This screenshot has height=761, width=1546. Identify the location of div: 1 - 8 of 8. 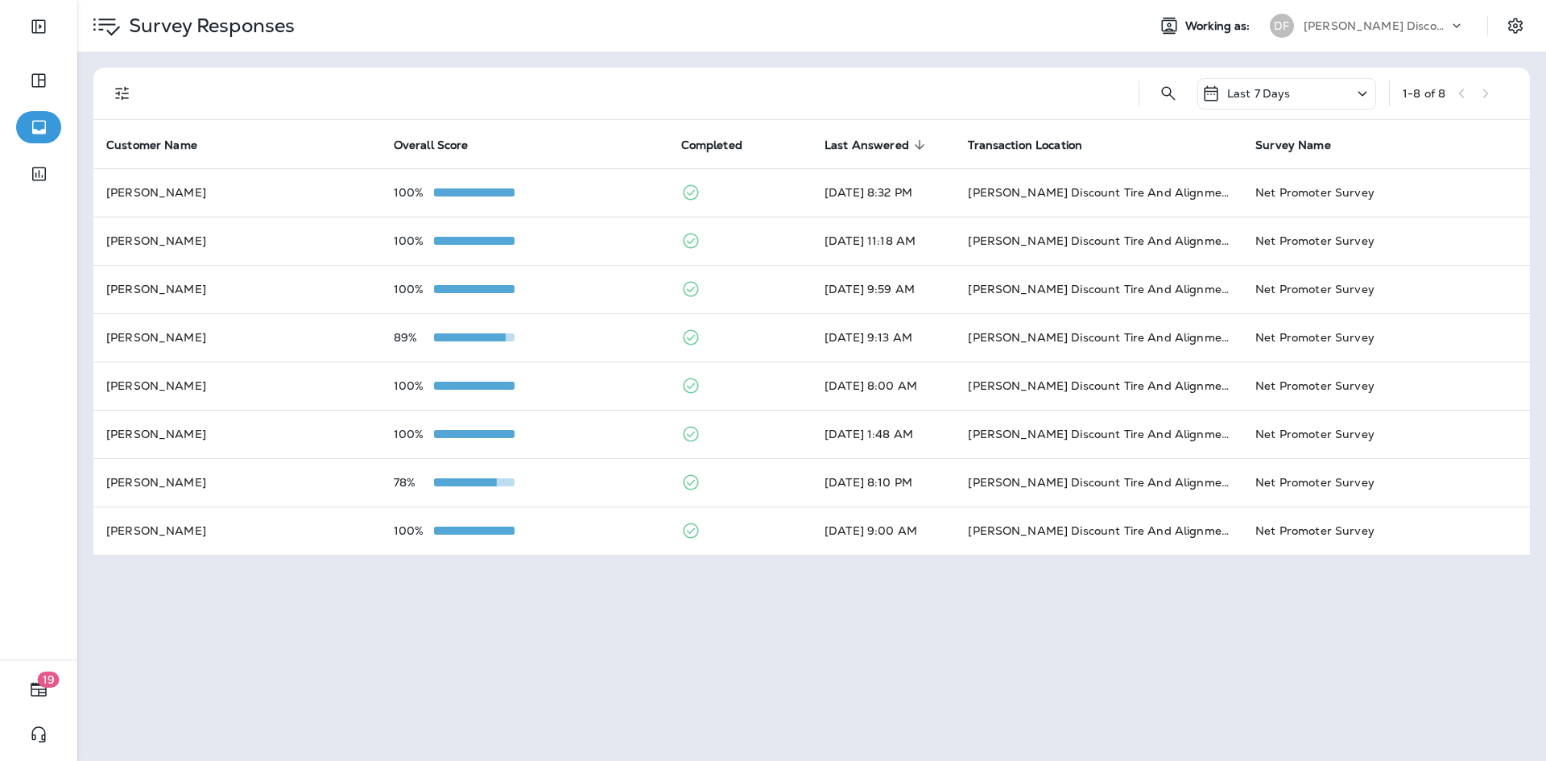
(1423, 93).